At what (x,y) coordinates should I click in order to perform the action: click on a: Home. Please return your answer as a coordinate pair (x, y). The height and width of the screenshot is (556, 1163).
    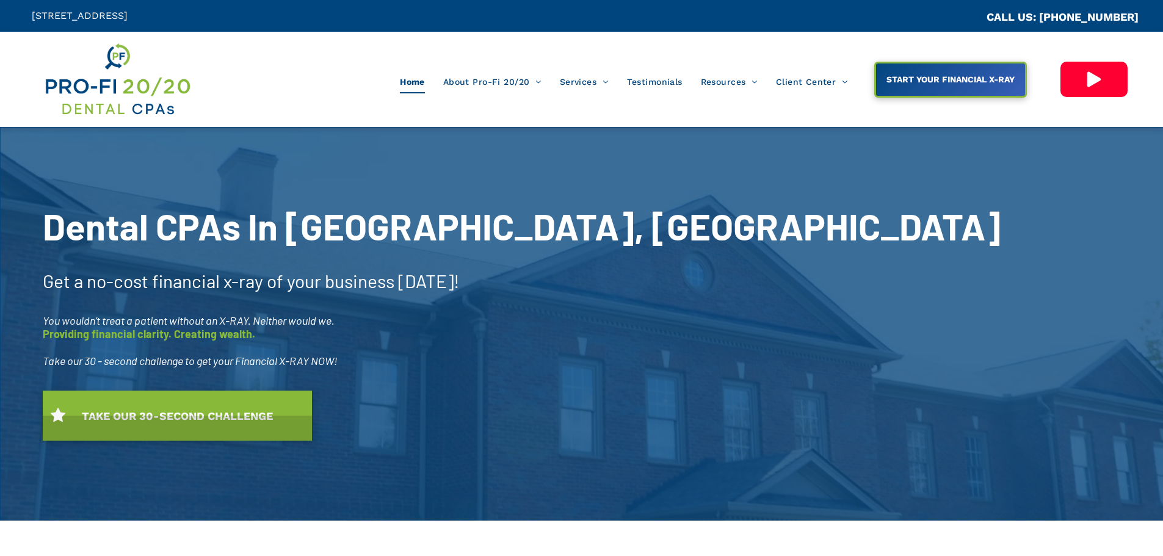
    Looking at the image, I should click on (412, 82).